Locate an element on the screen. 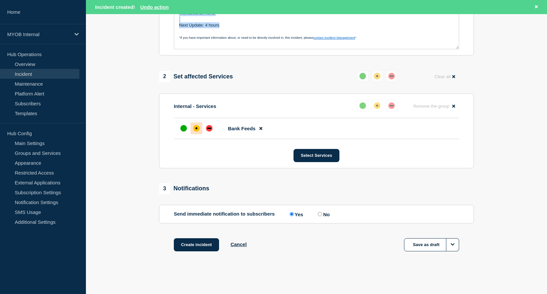 The image size is (547, 294). button: Undo action is located at coordinates (154, 7).